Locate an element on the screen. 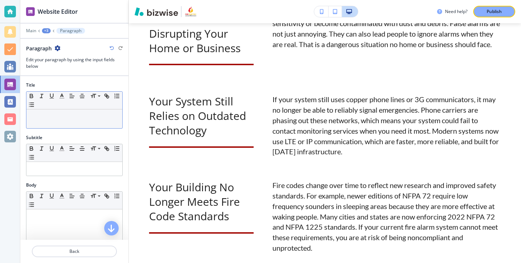 This screenshot has height=263, width=521. h2: Body is located at coordinates (31, 185).